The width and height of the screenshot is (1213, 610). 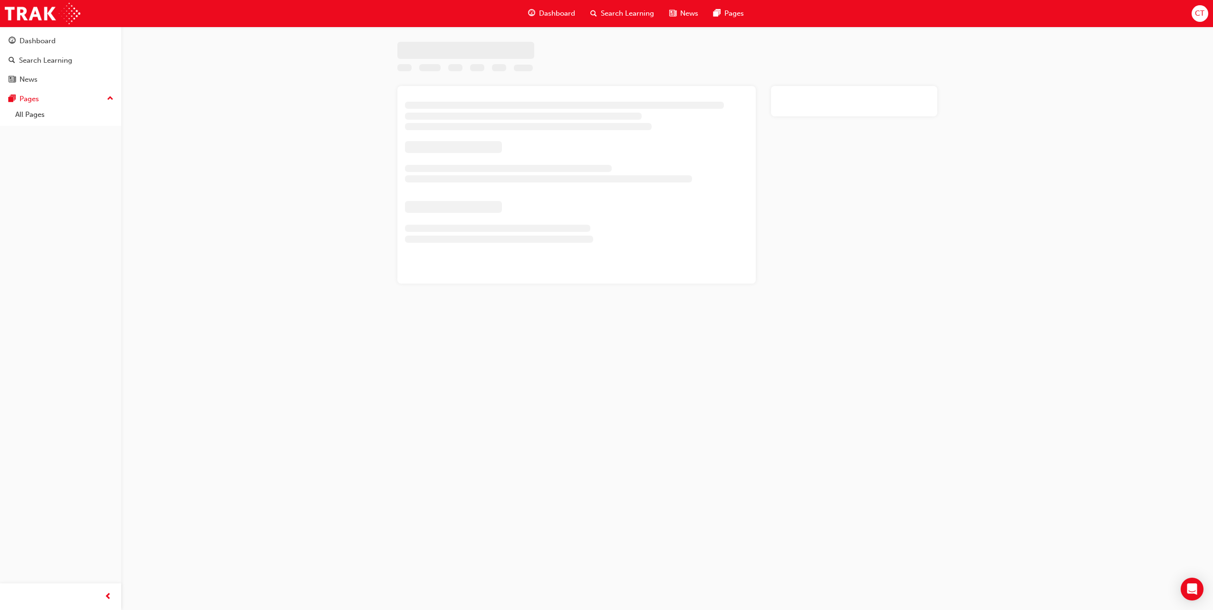 I want to click on div: Open Intercom Messenger, so click(x=1192, y=589).